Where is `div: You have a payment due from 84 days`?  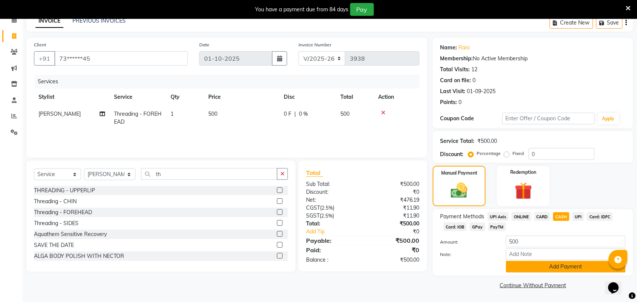 div: You have a payment due from 84 days is located at coordinates (302, 9).